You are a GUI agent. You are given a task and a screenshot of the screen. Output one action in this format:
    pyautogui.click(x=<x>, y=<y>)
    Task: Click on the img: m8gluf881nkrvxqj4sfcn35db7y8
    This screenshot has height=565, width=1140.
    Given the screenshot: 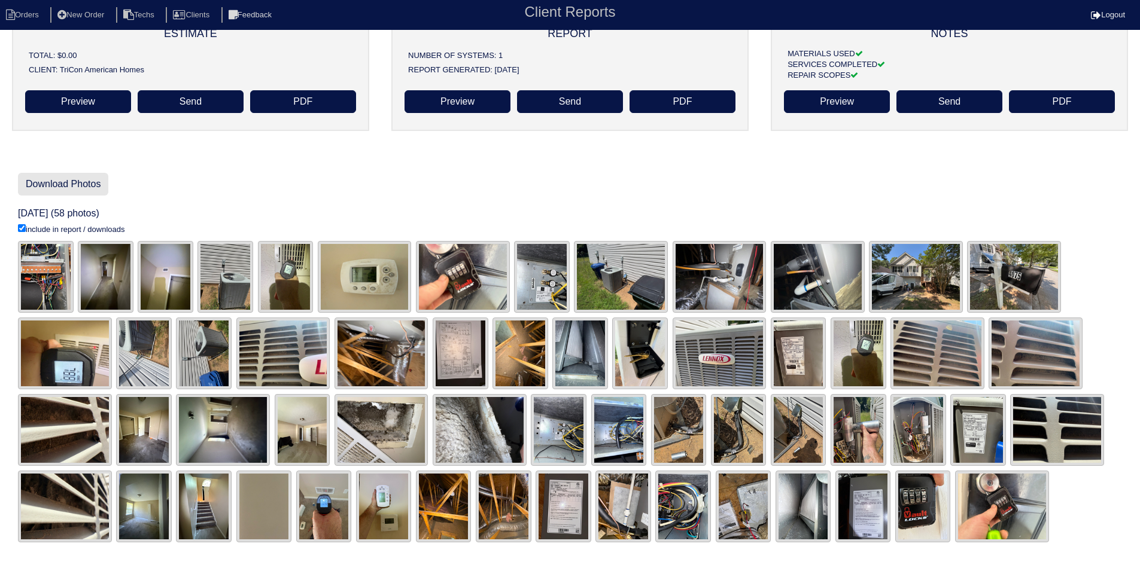 What is the action you would take?
    pyautogui.click(x=384, y=507)
    